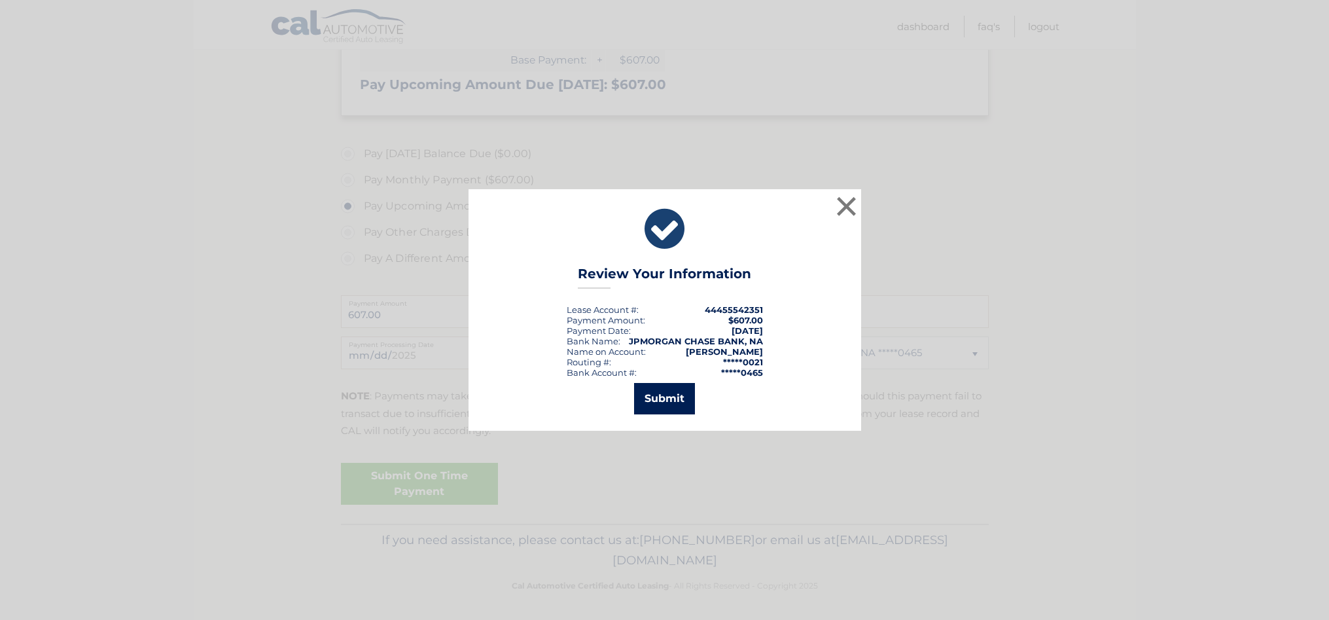 This screenshot has width=1329, height=620. What do you see at coordinates (745, 320) in the screenshot?
I see `span: $607.00` at bounding box center [745, 320].